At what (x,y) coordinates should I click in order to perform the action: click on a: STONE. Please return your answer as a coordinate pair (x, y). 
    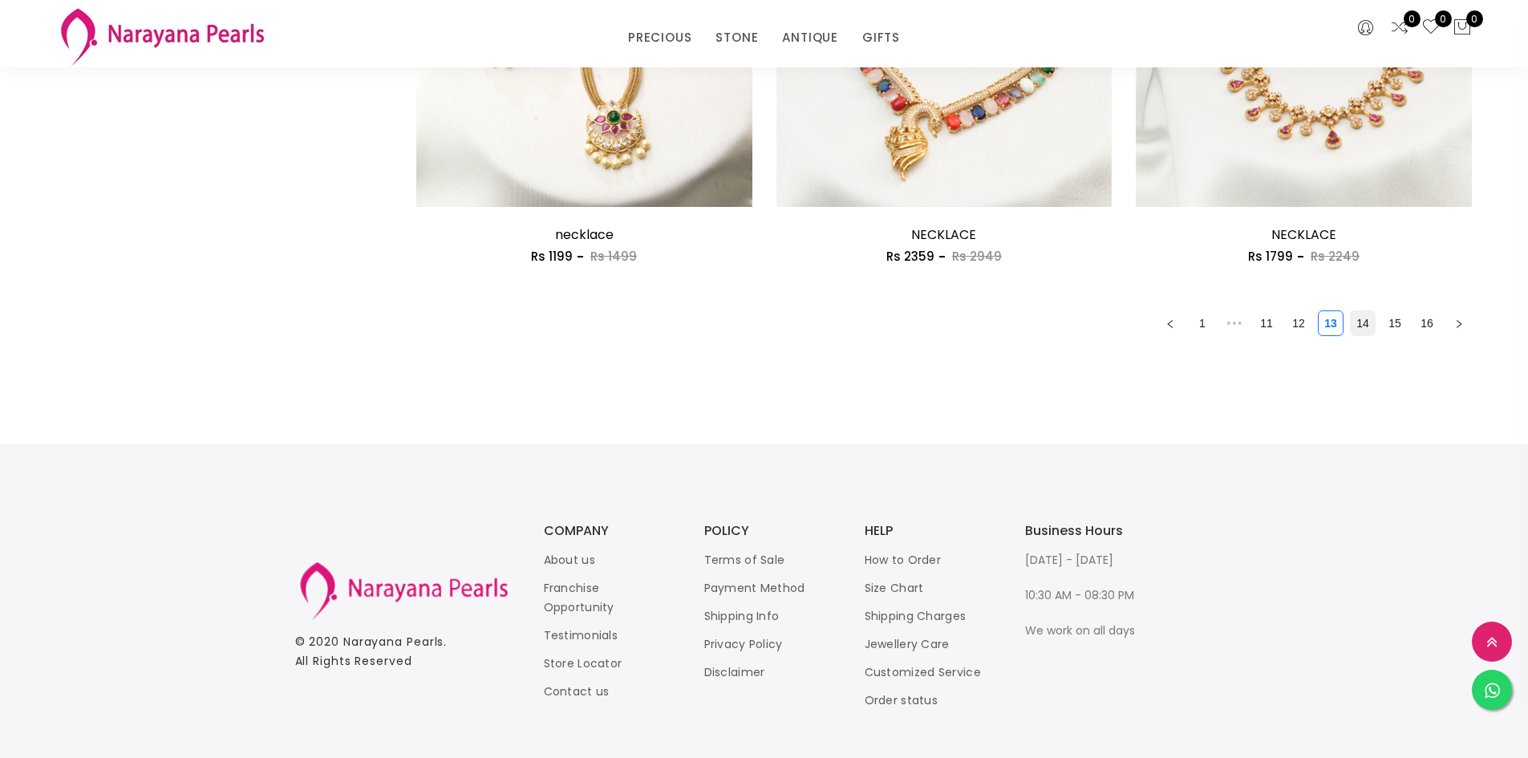
    Looking at the image, I should click on (736, 38).